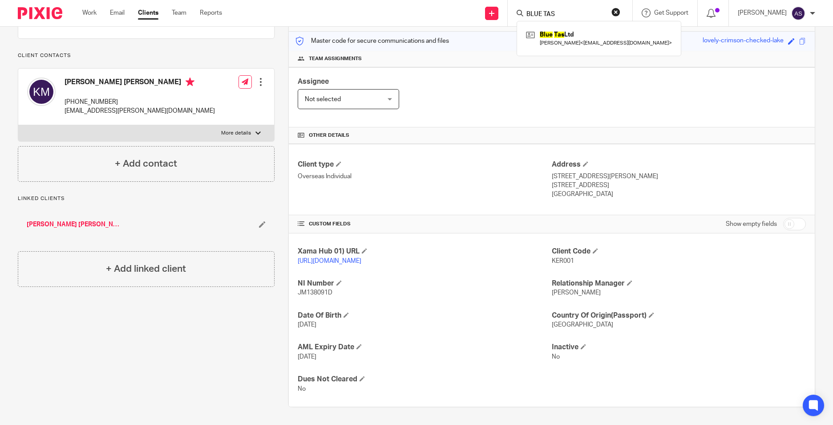  Describe the element at coordinates (425, 379) in the screenshot. I see `h4: Dues Not Cleared` at that location.